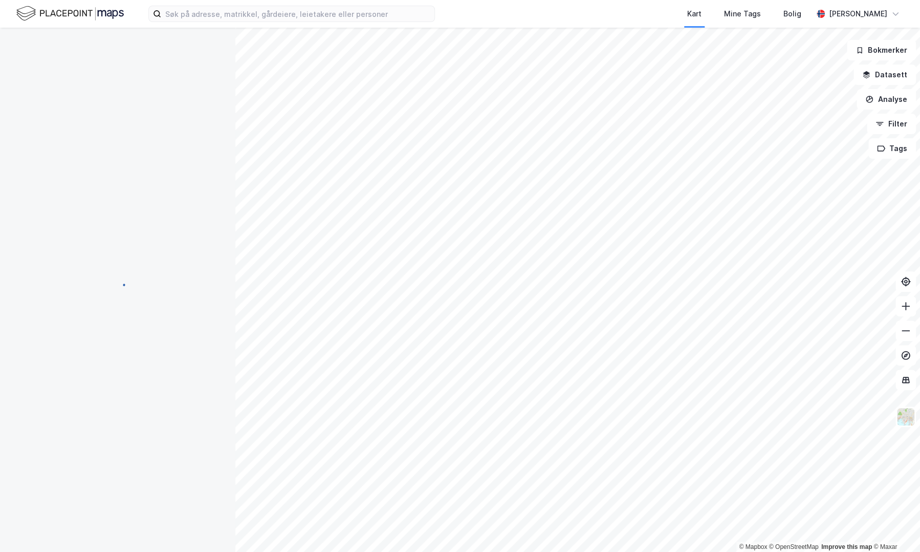 The width and height of the screenshot is (920, 552). Describe the element at coordinates (846, 546) in the screenshot. I see `a: Improve this map` at that location.